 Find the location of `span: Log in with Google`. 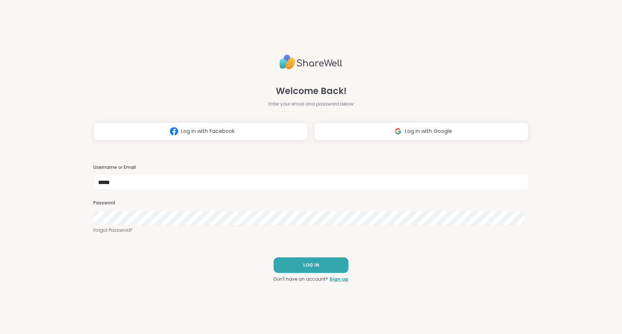

span: Log in with Google is located at coordinates (428, 131).